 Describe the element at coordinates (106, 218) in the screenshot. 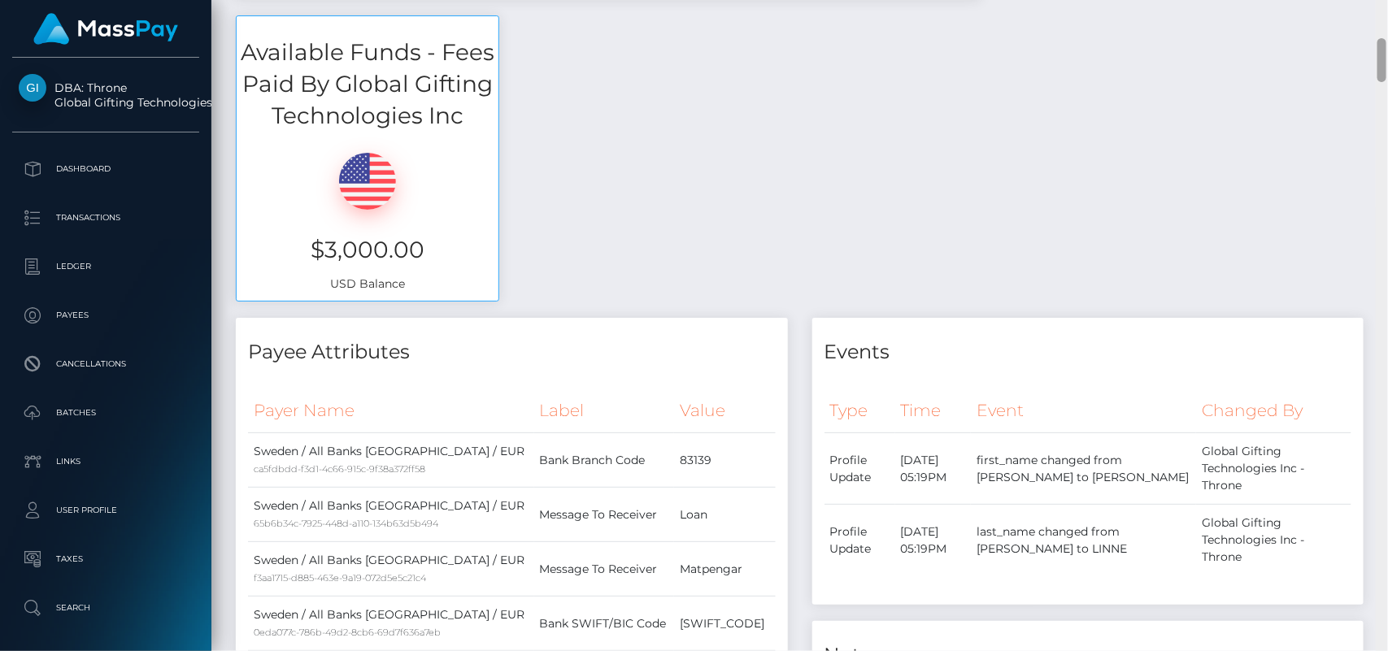

I see `p: Transactions` at that location.